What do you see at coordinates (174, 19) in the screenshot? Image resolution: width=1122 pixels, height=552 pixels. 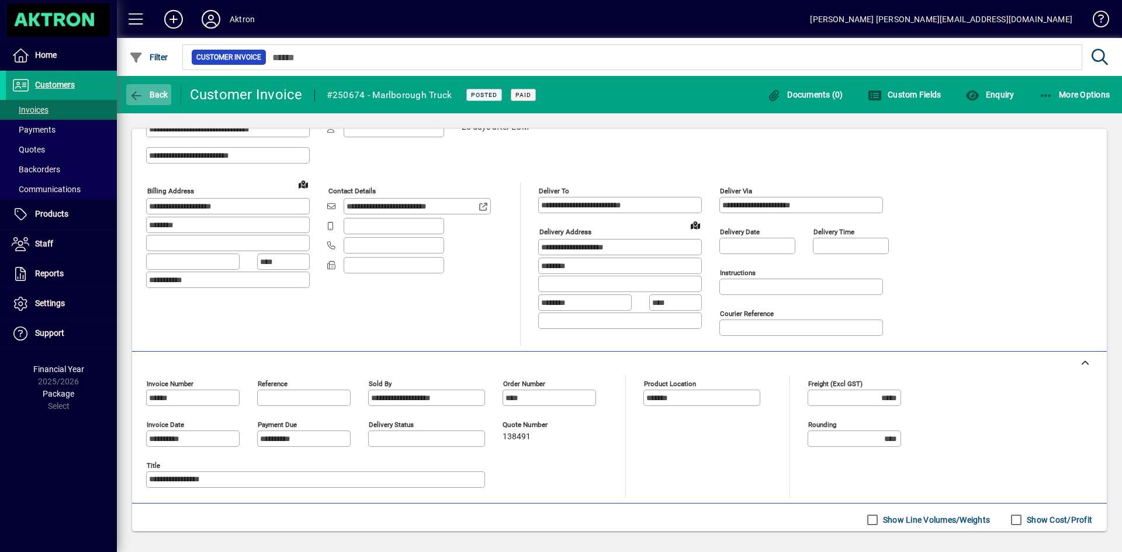 I see `button: Add` at bounding box center [174, 19].